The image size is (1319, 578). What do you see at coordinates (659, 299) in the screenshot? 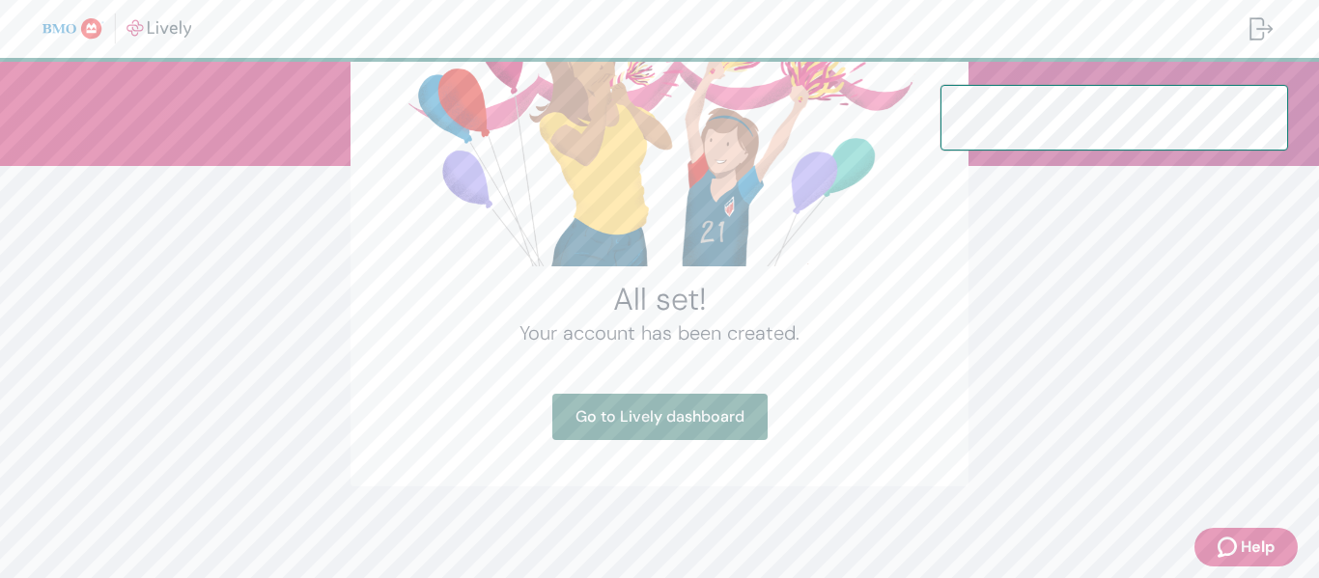
I see `h2: All set!` at bounding box center [659, 299].